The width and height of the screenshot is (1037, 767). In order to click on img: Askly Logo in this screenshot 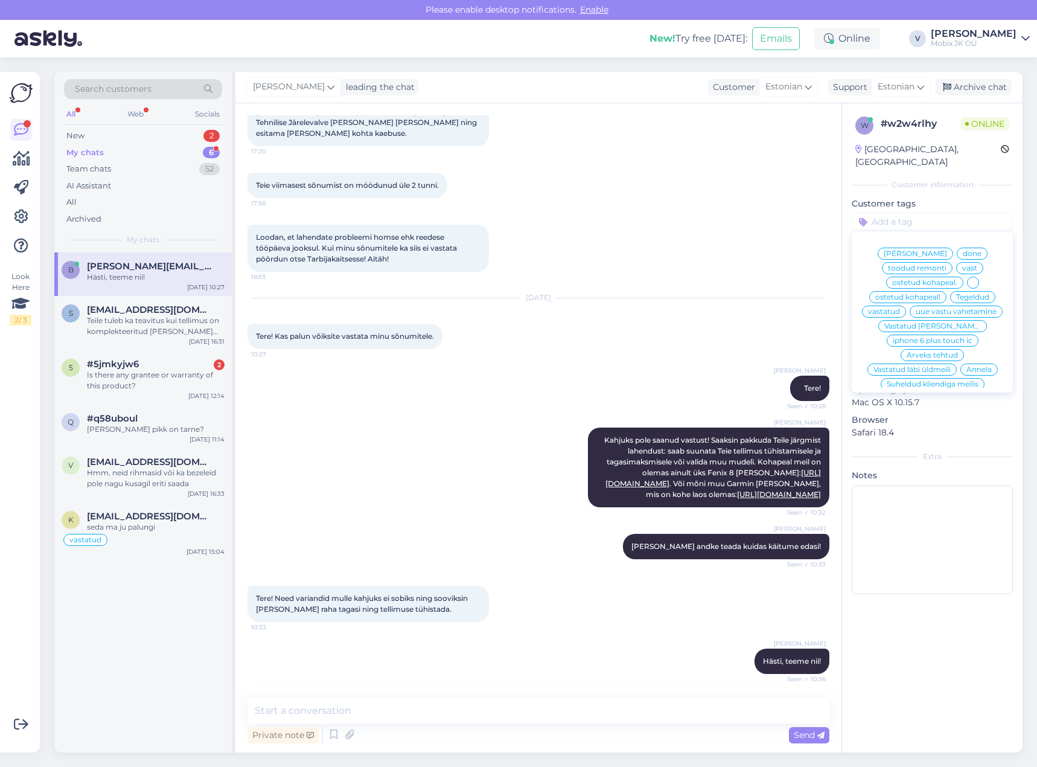, I will do `click(21, 93)`.